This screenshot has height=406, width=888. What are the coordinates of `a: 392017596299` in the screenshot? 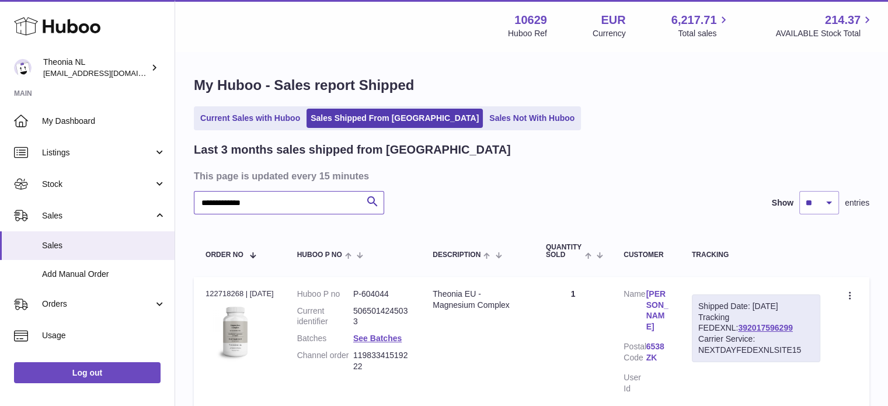 It's located at (765, 328).